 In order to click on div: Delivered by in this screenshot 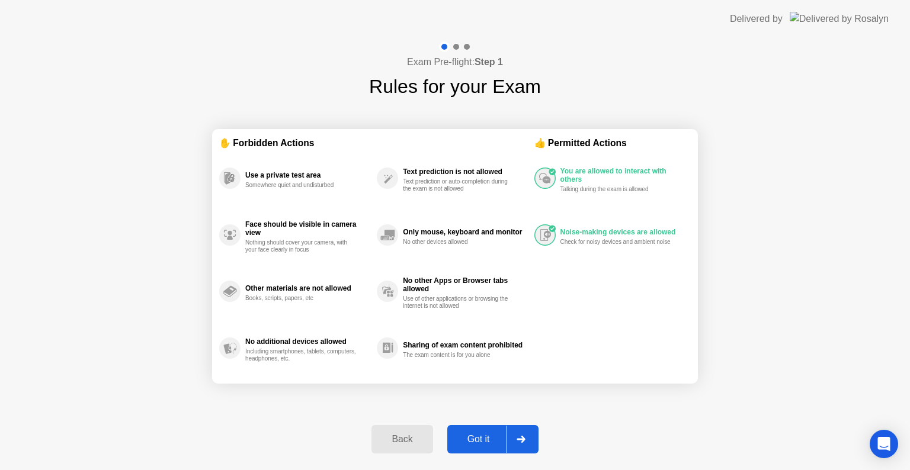, I will do `click(756, 19)`.